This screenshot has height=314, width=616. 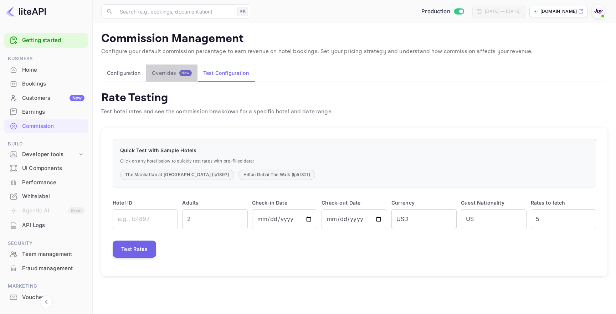 What do you see at coordinates (46, 254) in the screenshot?
I see `a: Team management` at bounding box center [46, 254].